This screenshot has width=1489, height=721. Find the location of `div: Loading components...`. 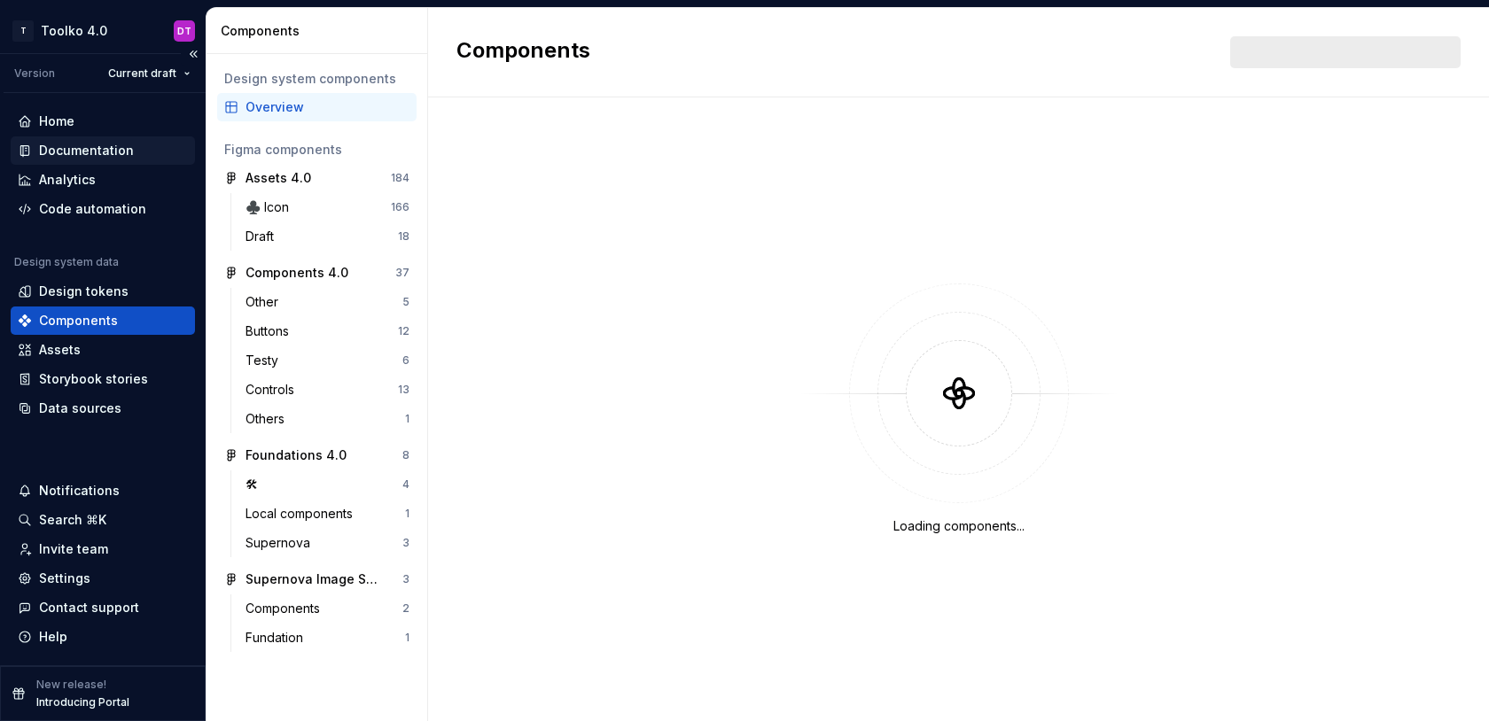

div: Loading components... is located at coordinates (959, 526).